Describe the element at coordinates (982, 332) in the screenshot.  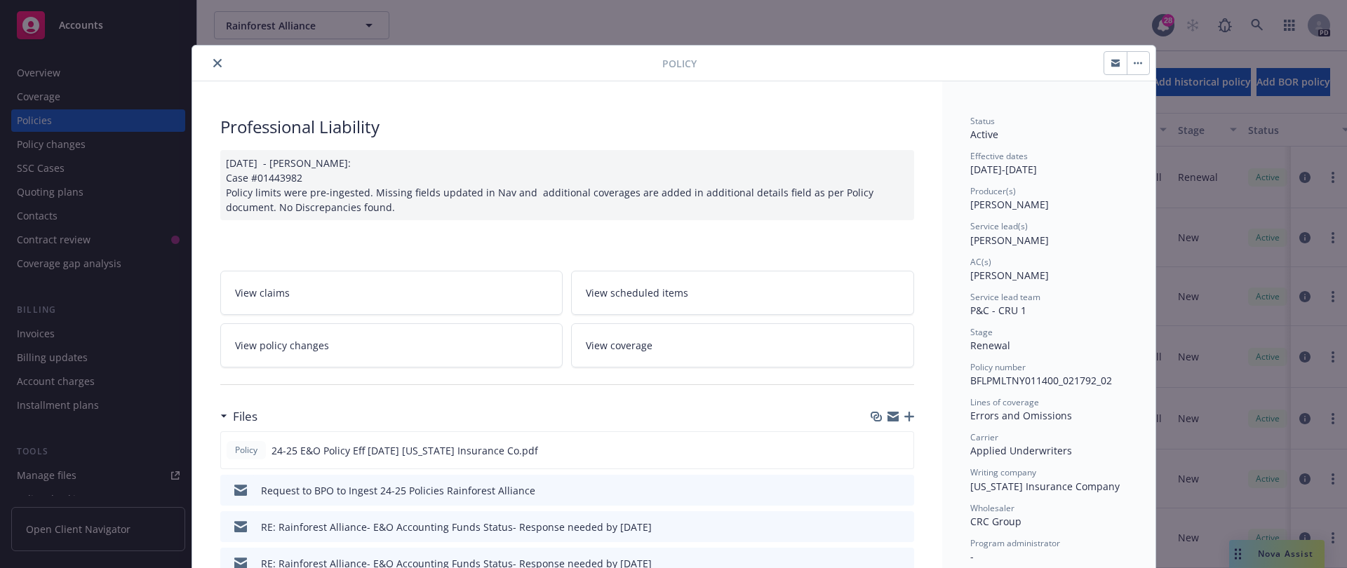
I see `span: Stage` at that location.